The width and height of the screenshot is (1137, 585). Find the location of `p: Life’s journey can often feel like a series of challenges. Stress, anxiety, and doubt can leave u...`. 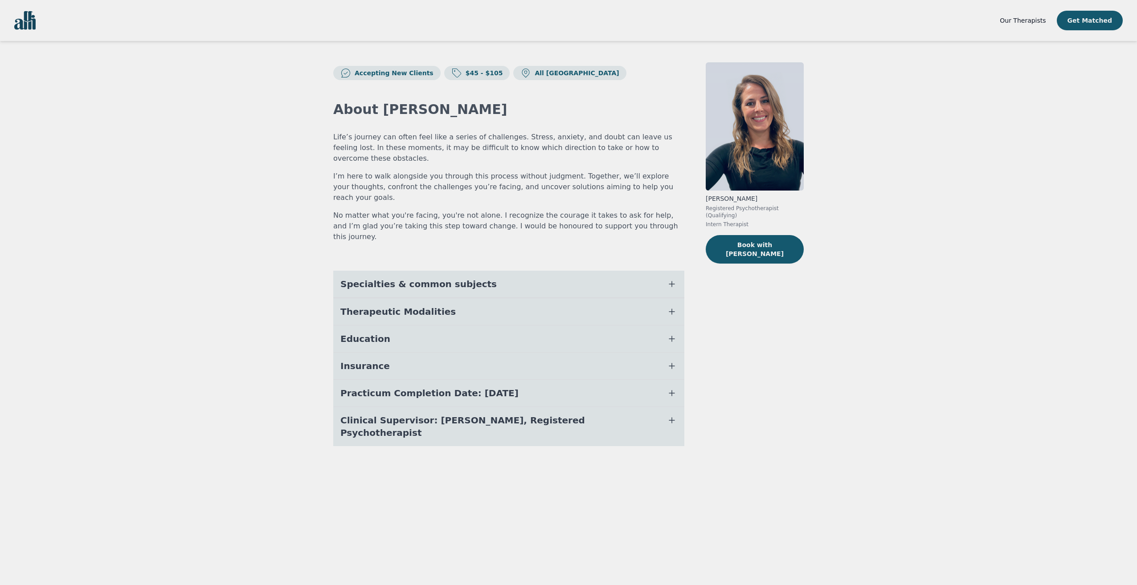

p: Life’s journey can often feel like a series of challenges. Stress, anxiety, and doubt can leave u... is located at coordinates (509, 148).